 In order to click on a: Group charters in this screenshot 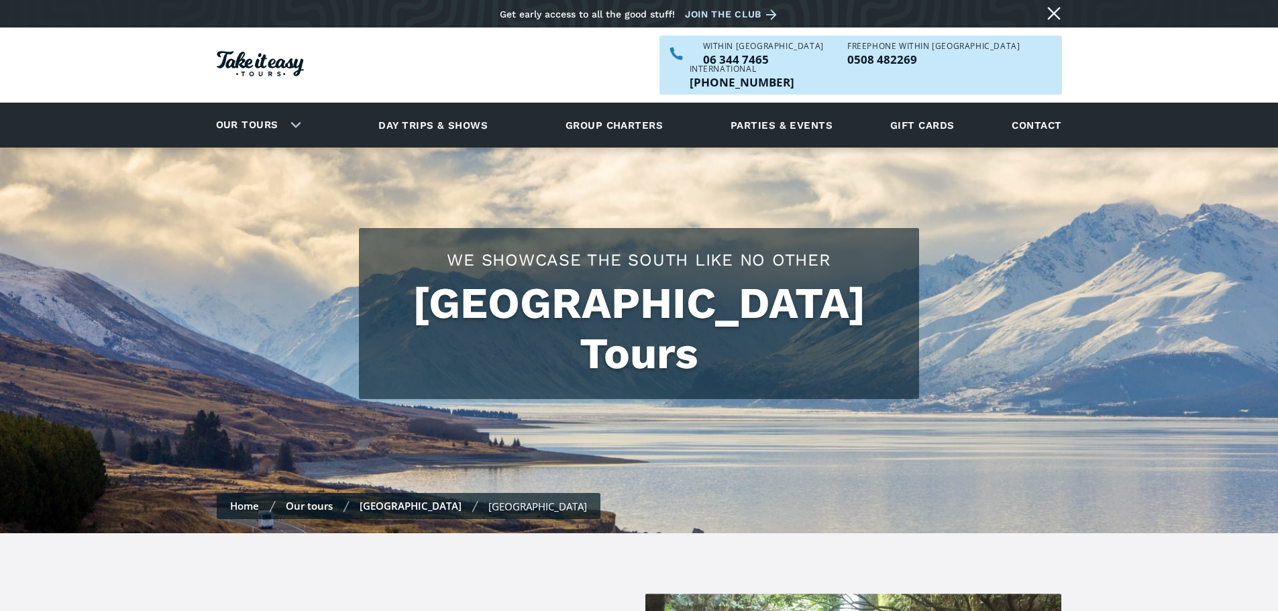, I will do `click(614, 125)`.